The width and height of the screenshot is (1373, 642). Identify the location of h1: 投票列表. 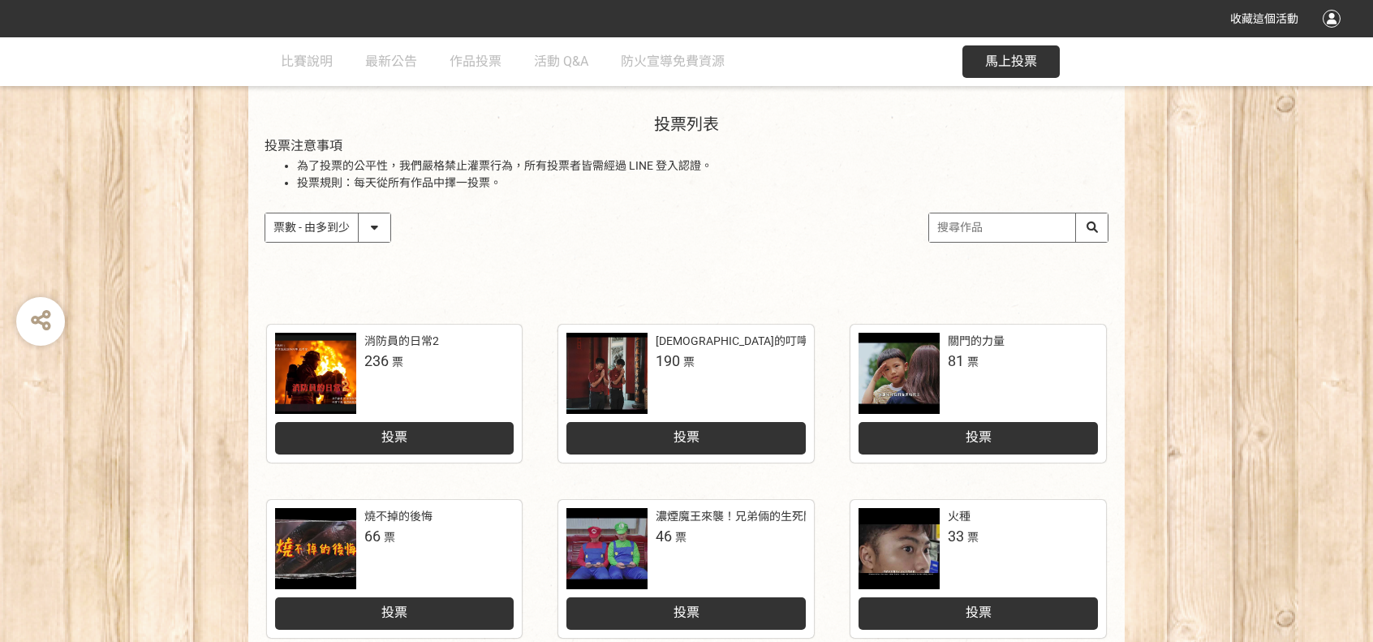
(687, 124).